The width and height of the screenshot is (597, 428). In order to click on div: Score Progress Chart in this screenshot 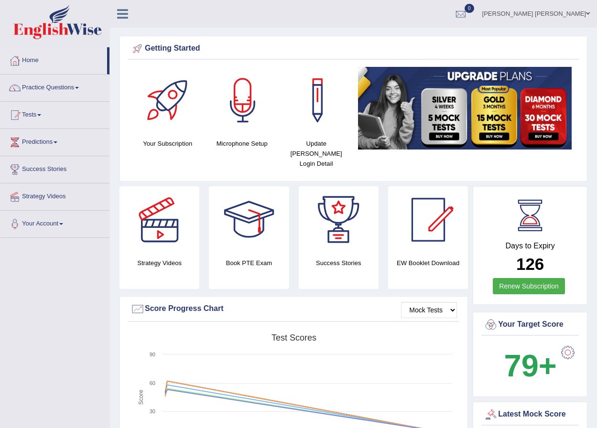, I will do `click(294, 309)`.